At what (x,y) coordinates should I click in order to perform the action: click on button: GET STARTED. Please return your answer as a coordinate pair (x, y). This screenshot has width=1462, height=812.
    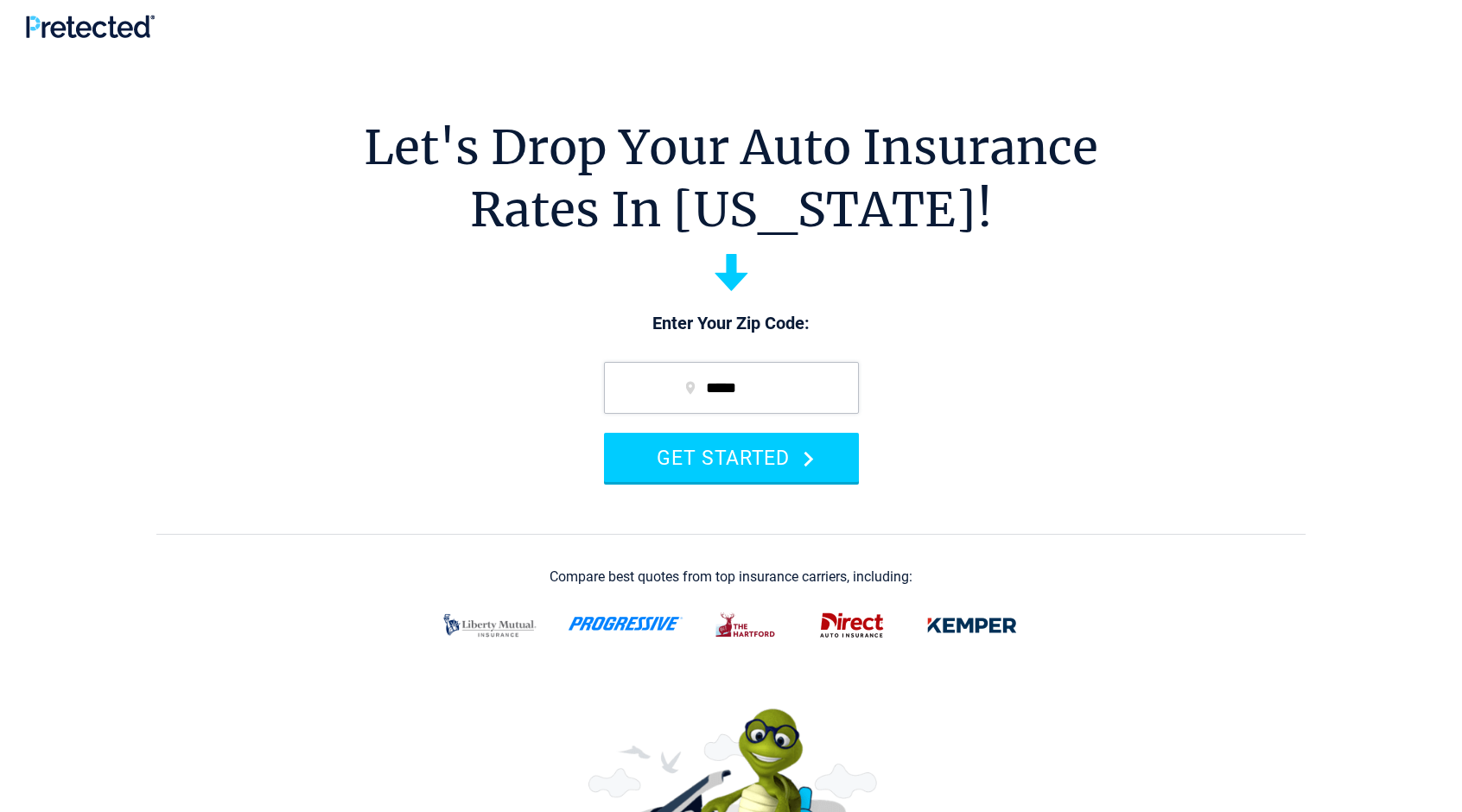
    Looking at the image, I should click on (731, 457).